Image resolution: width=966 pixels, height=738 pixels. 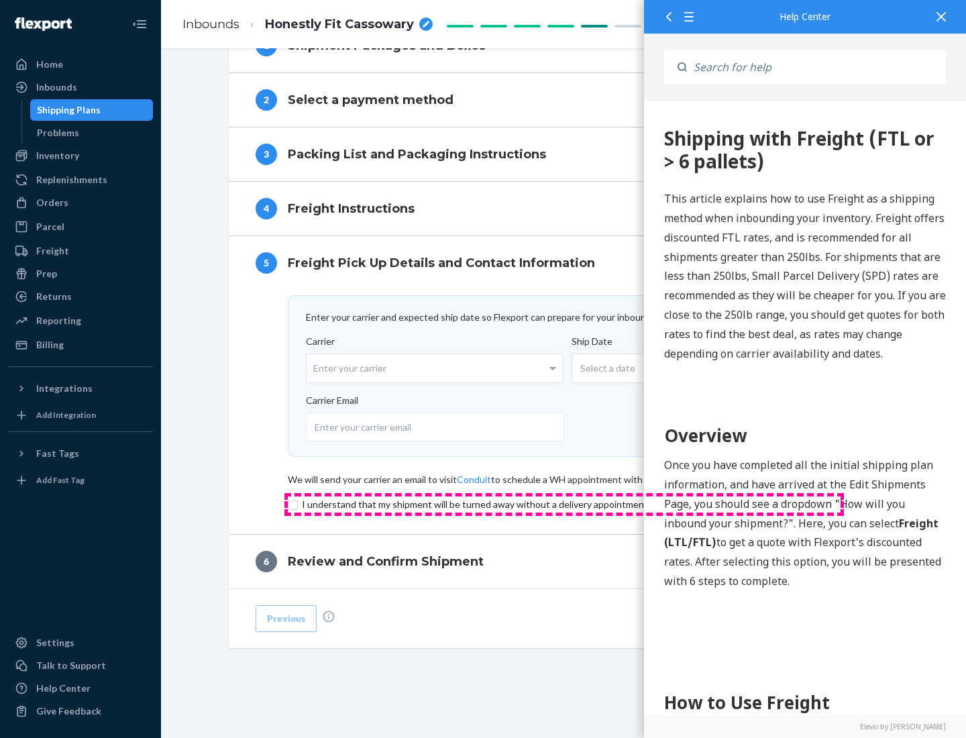 What do you see at coordinates (60, 480) in the screenshot?
I see `div: Add Fast Tag` at bounding box center [60, 480].